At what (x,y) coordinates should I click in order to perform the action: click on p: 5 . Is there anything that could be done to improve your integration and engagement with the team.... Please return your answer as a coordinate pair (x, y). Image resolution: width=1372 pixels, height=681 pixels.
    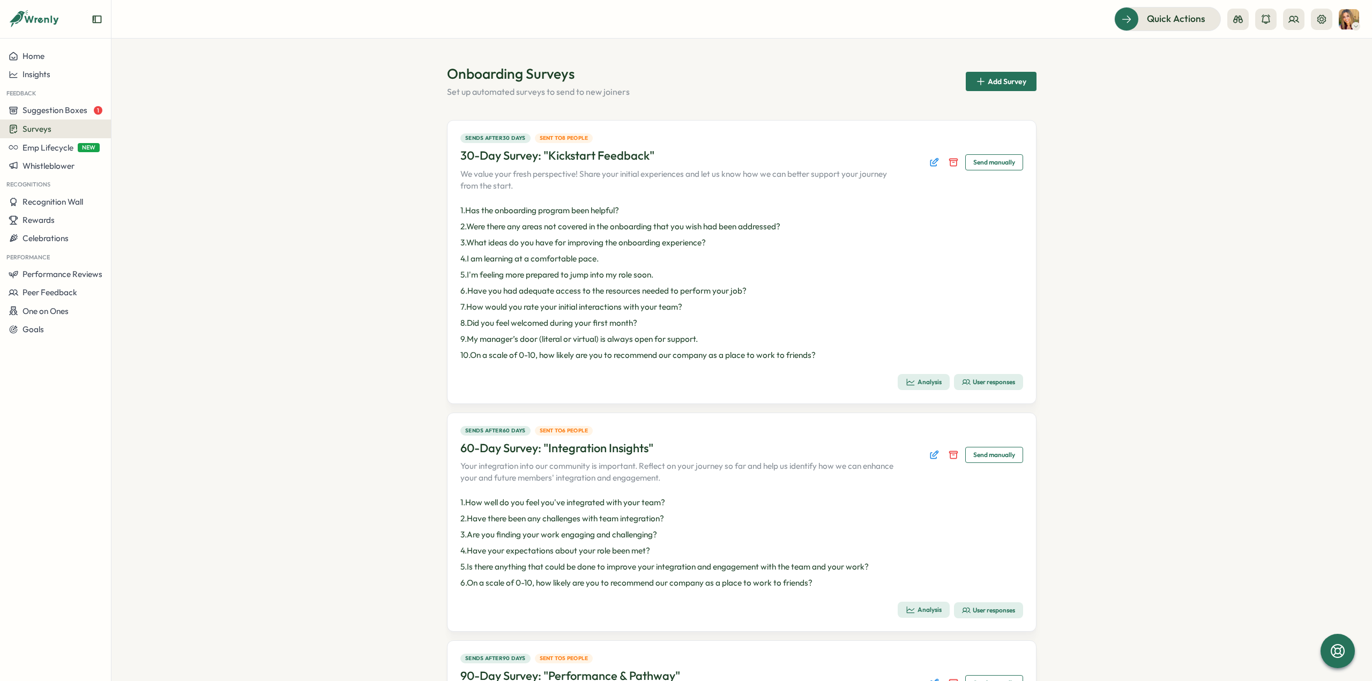
    Looking at the image, I should click on (742, 567).